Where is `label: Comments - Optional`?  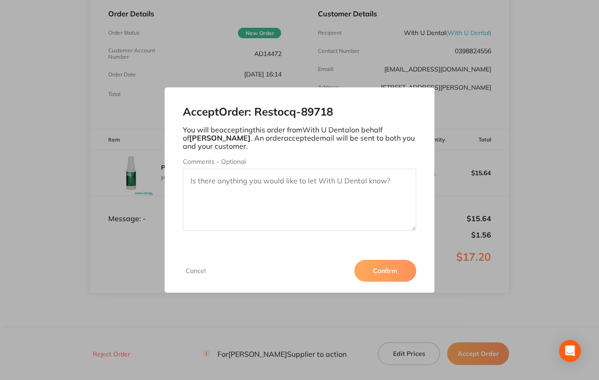 label: Comments - Optional is located at coordinates (299, 161).